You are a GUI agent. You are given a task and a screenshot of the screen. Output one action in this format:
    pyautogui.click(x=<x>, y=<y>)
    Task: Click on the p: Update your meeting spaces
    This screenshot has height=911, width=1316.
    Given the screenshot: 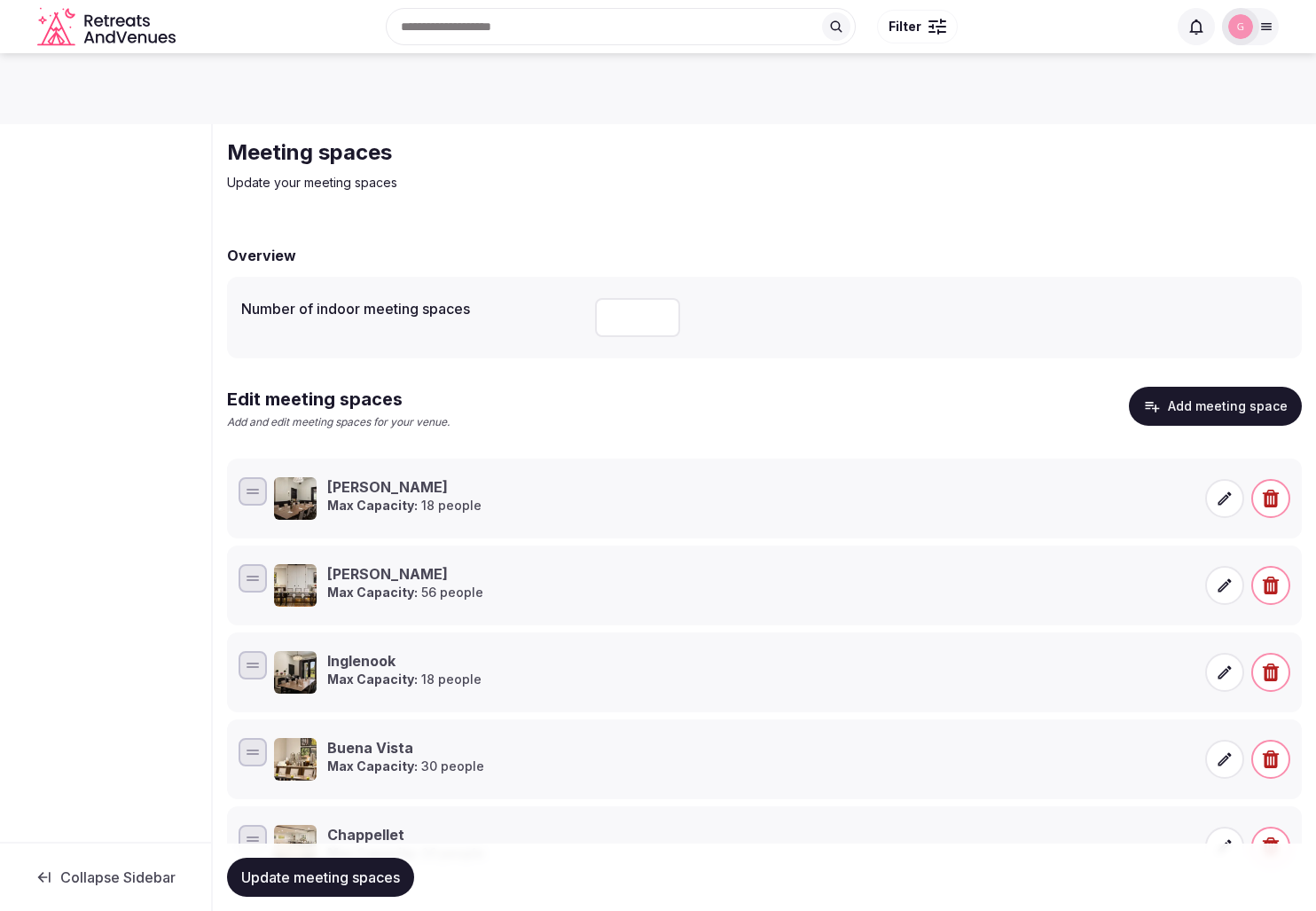 What is the action you would take?
    pyautogui.click(x=525, y=183)
    